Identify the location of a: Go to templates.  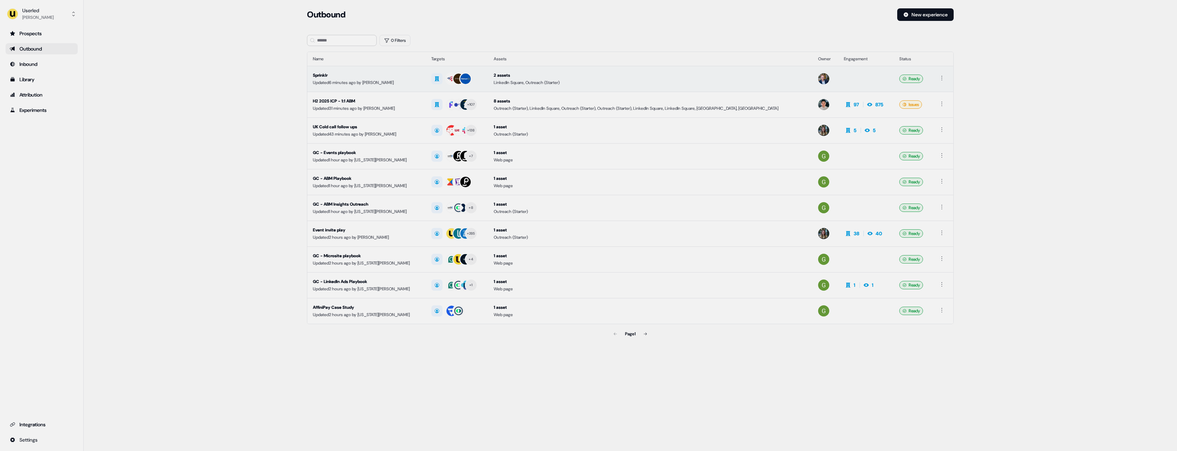
(41, 79).